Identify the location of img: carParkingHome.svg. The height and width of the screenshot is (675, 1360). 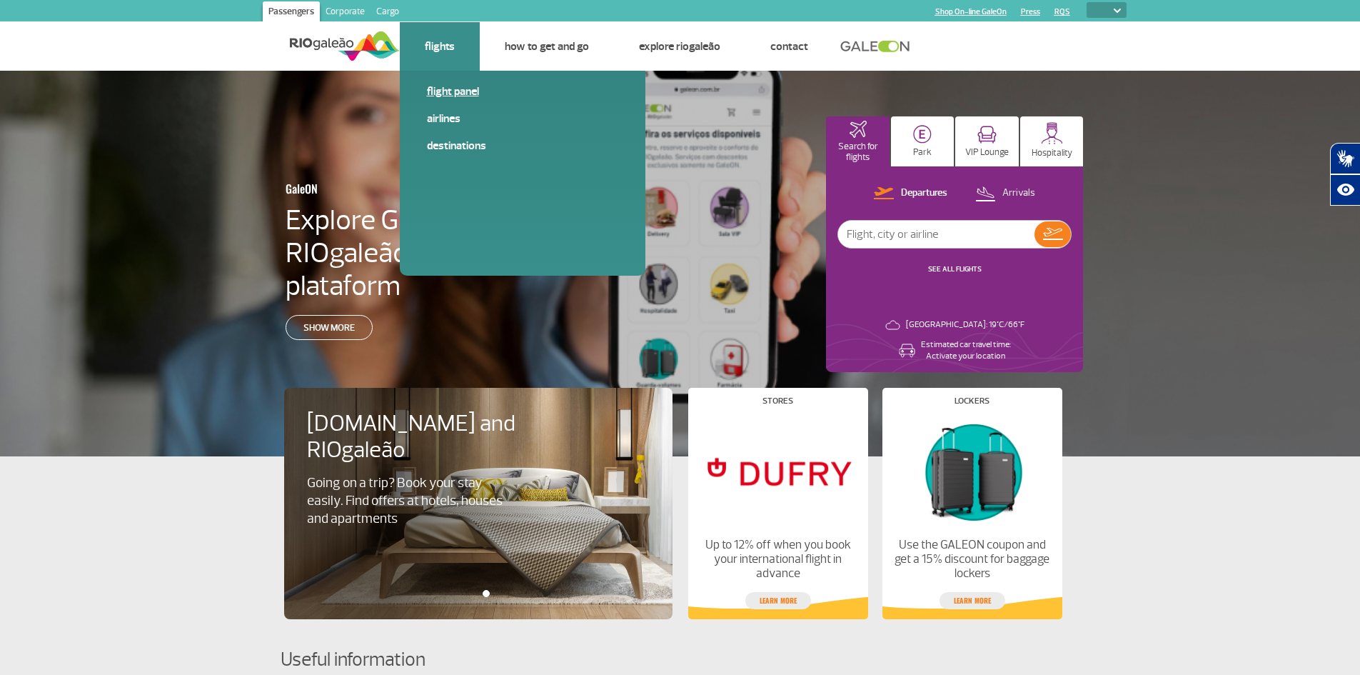
(922, 134).